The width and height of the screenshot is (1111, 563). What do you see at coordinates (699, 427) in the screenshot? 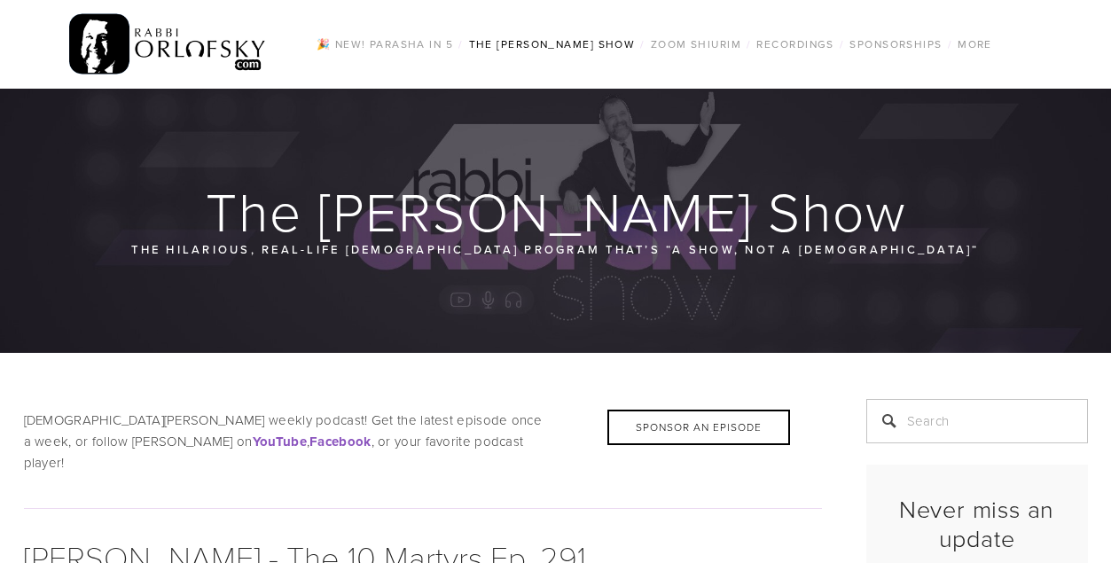
I see `div: Sponsor an Episode` at bounding box center [699, 427].